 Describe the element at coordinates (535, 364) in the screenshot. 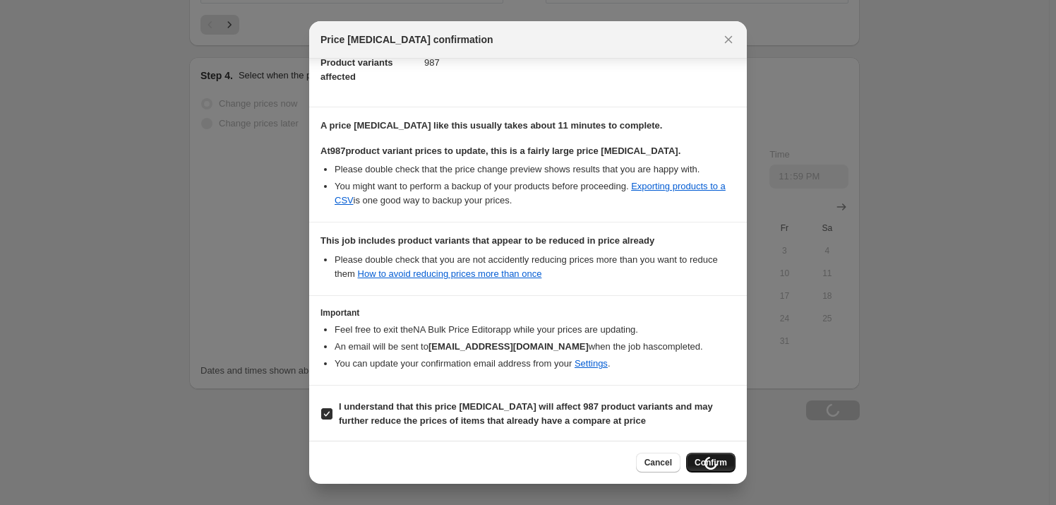

I see `li: You can update your confirmation email address from your .` at that location.